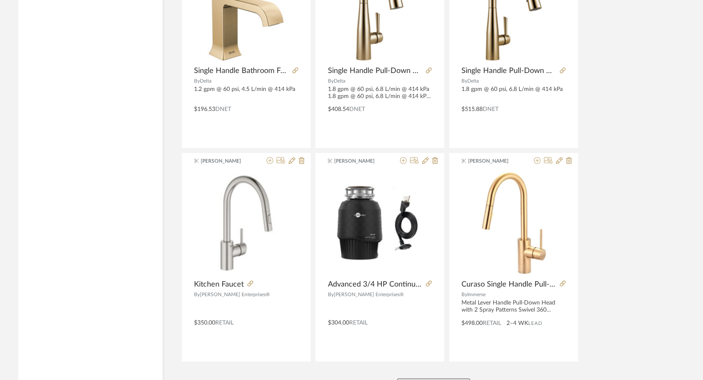  Describe the element at coordinates (477, 295) in the screenshot. I see `span: Immerse` at that location.